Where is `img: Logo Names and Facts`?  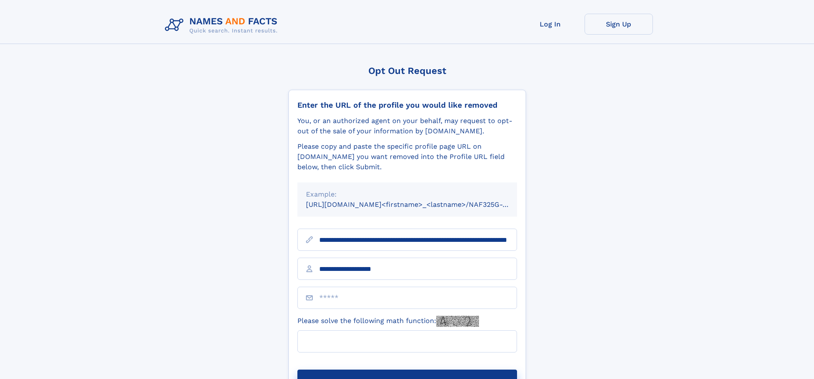
img: Logo Names and Facts is located at coordinates (223, 25).